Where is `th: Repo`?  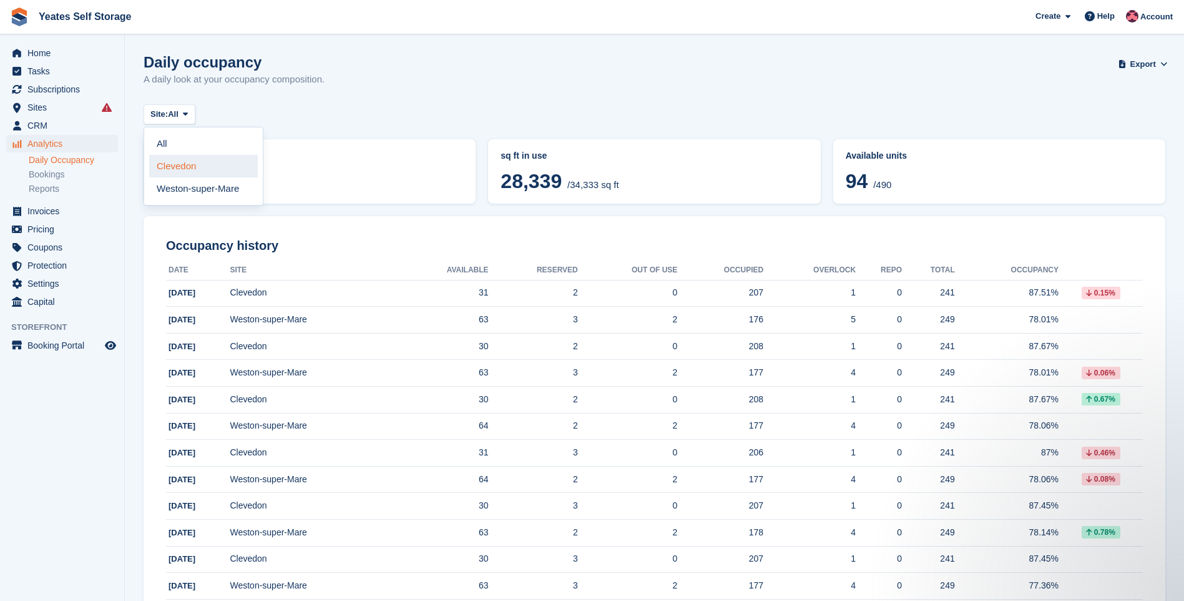 th: Repo is located at coordinates (879, 270).